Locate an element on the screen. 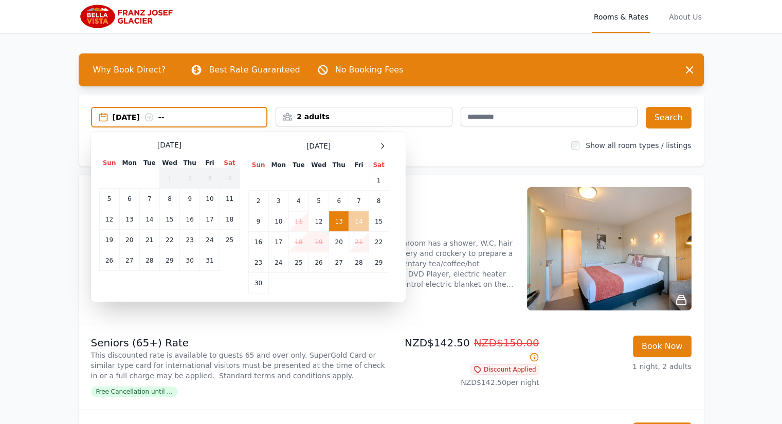 This screenshot has height=424, width=782. p: NZD$142.50 per night is located at coordinates (467, 382).